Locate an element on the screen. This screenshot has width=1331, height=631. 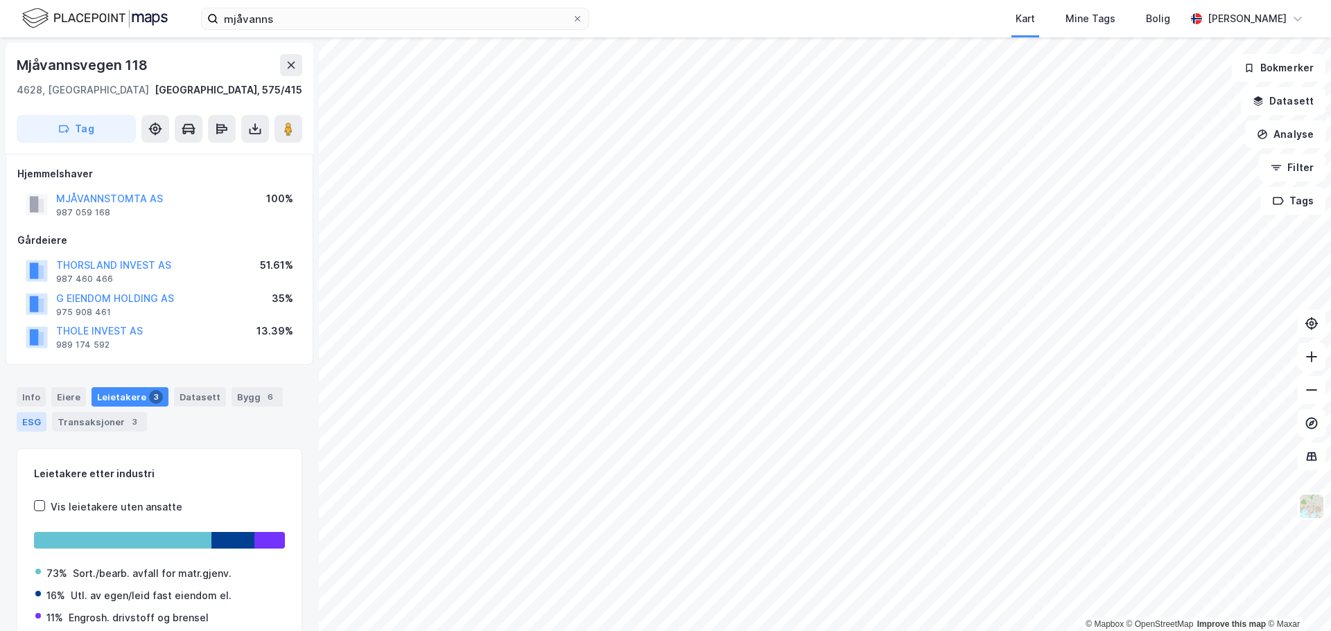
div: 35% is located at coordinates (282, 299).